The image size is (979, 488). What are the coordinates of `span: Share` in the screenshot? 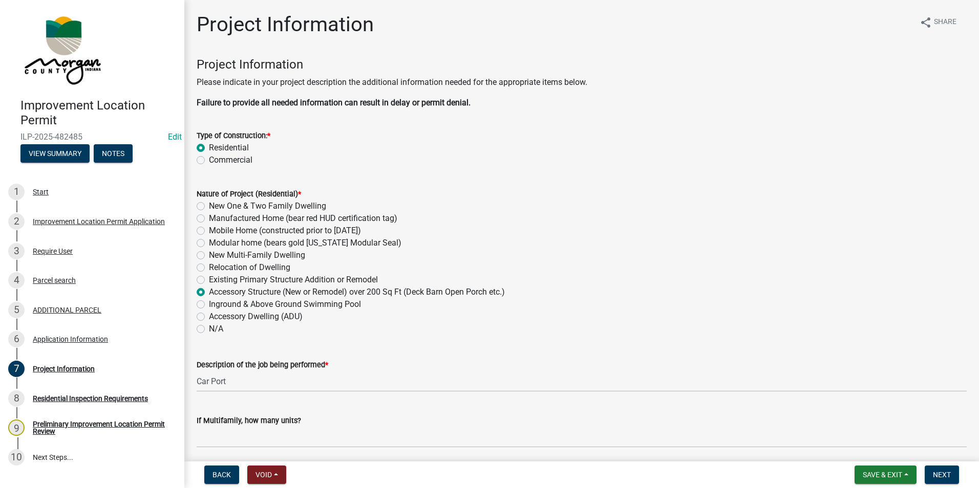 It's located at (945, 23).